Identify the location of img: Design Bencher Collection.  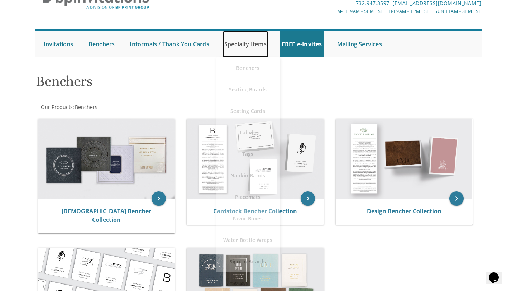
(404, 159).